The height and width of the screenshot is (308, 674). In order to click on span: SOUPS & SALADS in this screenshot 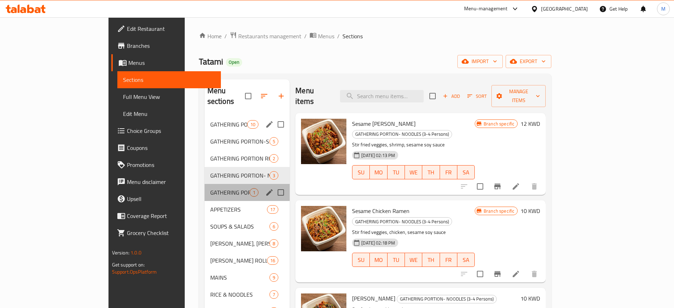, I will do `click(240, 227)`.